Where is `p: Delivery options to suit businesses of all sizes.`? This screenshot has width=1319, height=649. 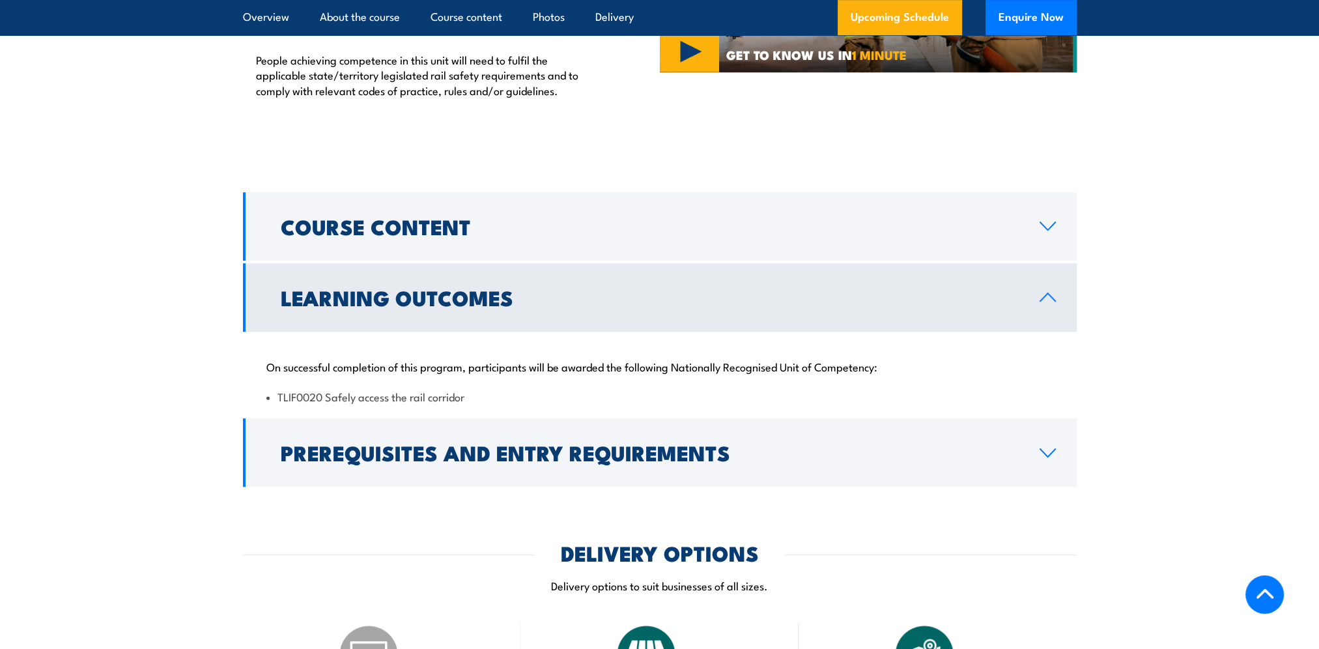 p: Delivery options to suit businesses of all sizes. is located at coordinates (660, 585).